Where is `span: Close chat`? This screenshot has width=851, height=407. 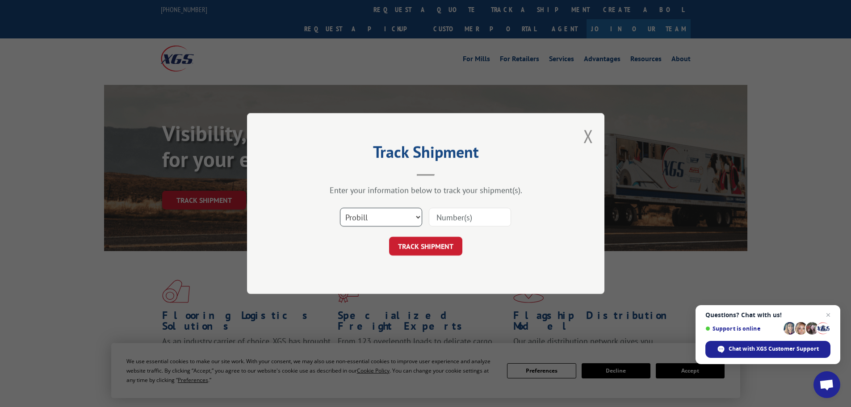 span: Close chat is located at coordinates (828, 315).